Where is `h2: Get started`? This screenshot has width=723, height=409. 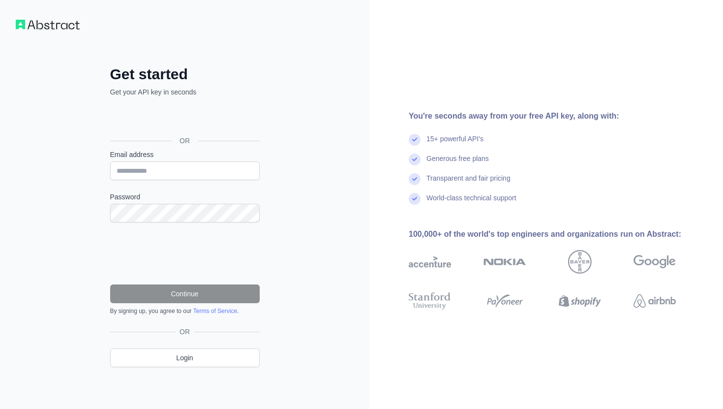 h2: Get started is located at coordinates (185, 74).